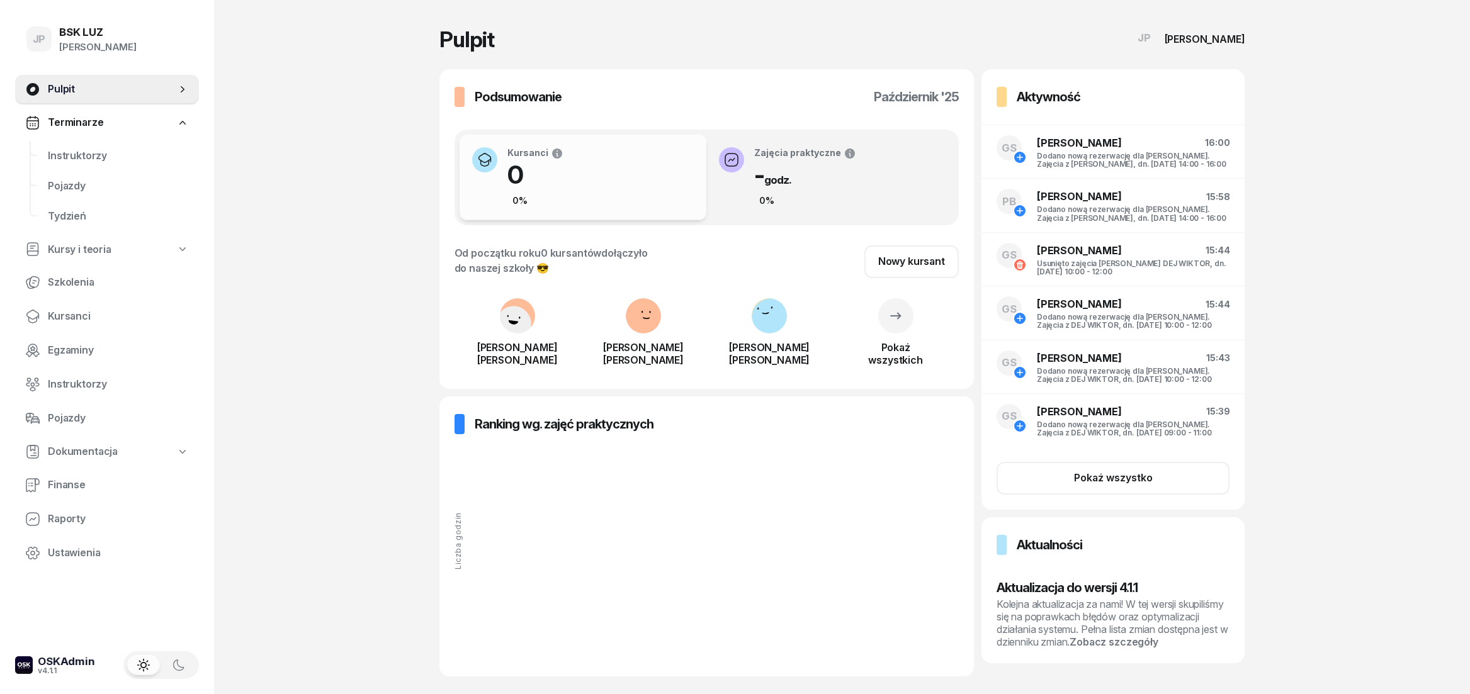  Describe the element at coordinates (107, 519) in the screenshot. I see `a: Raporty` at that location.